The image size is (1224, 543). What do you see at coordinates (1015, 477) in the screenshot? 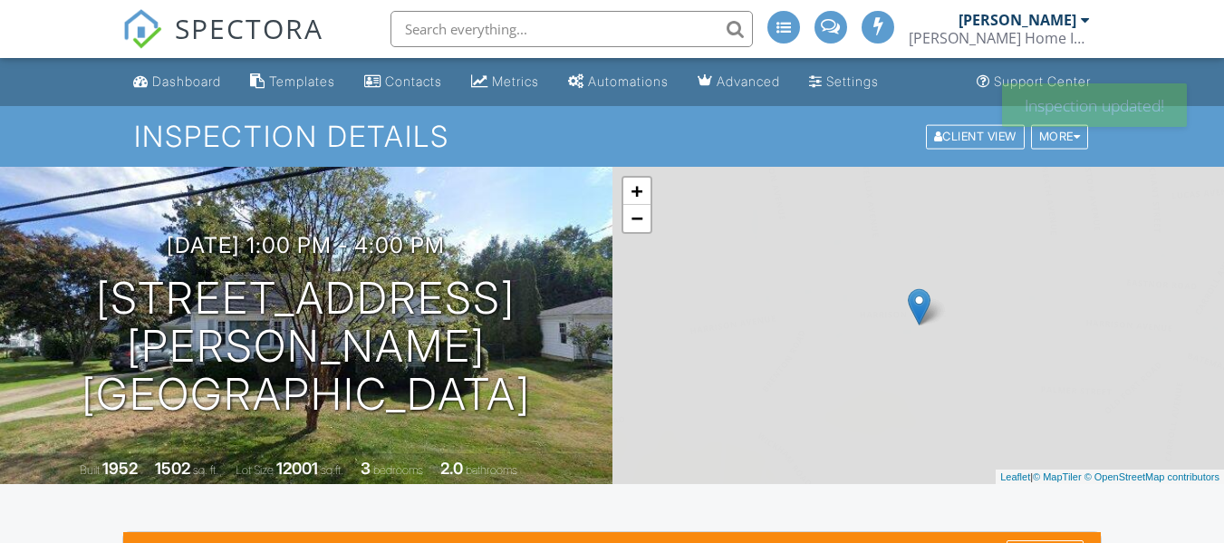
I see `a: Leaflet` at bounding box center [1015, 477].